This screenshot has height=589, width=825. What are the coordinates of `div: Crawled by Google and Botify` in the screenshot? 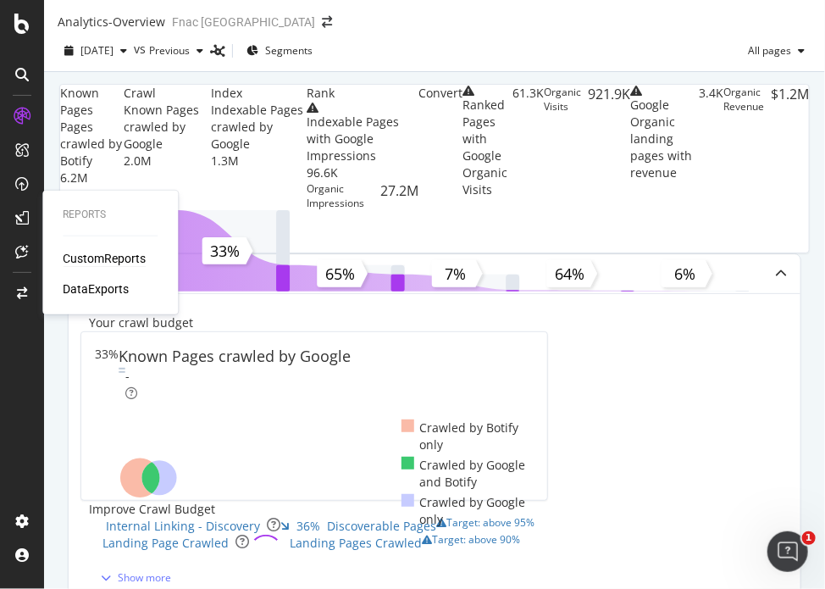 It's located at (467, 474).